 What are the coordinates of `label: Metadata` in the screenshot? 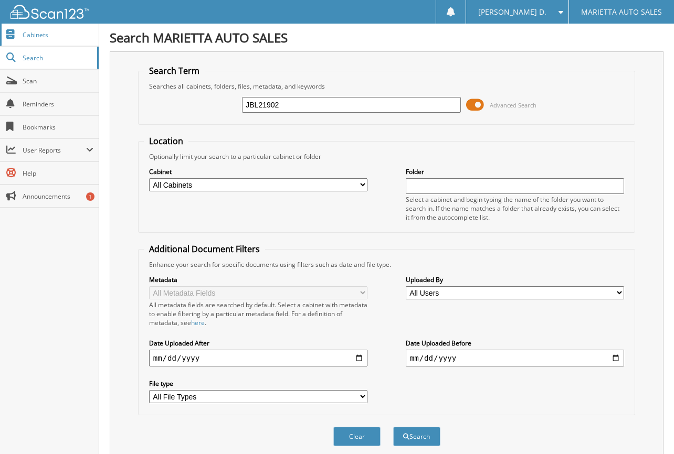 It's located at (258, 280).